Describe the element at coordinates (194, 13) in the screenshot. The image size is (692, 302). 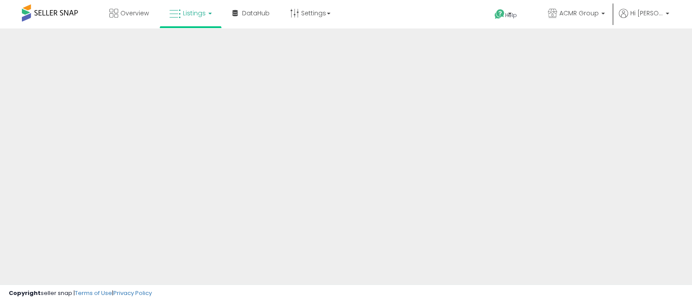
I see `span: Listings` at that location.